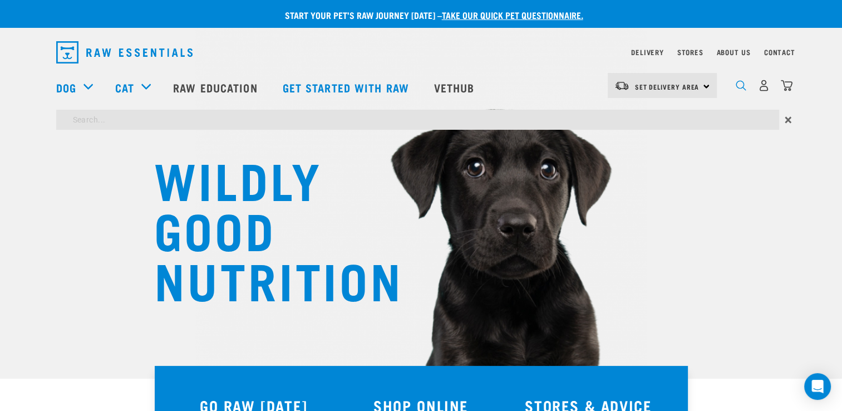 This screenshot has width=842, height=411. Describe the element at coordinates (124, 52) in the screenshot. I see `img: Raw Essentials Logo` at that location.